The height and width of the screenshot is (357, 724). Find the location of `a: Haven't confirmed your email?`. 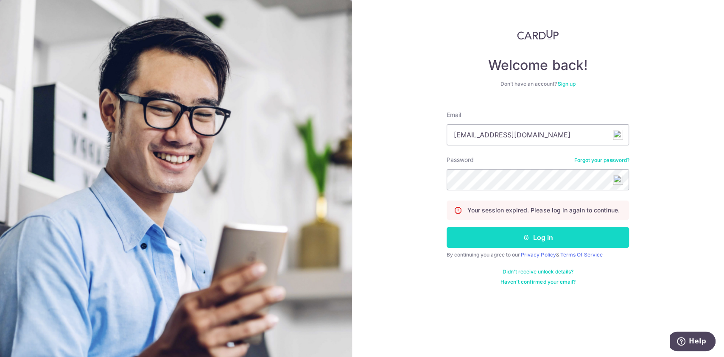

a: Haven't confirmed your email? is located at coordinates (538, 282).